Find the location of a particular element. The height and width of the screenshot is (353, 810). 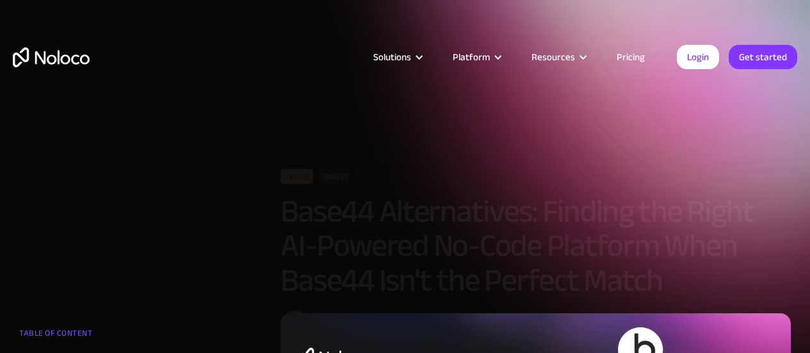

a: home is located at coordinates (51, 57).